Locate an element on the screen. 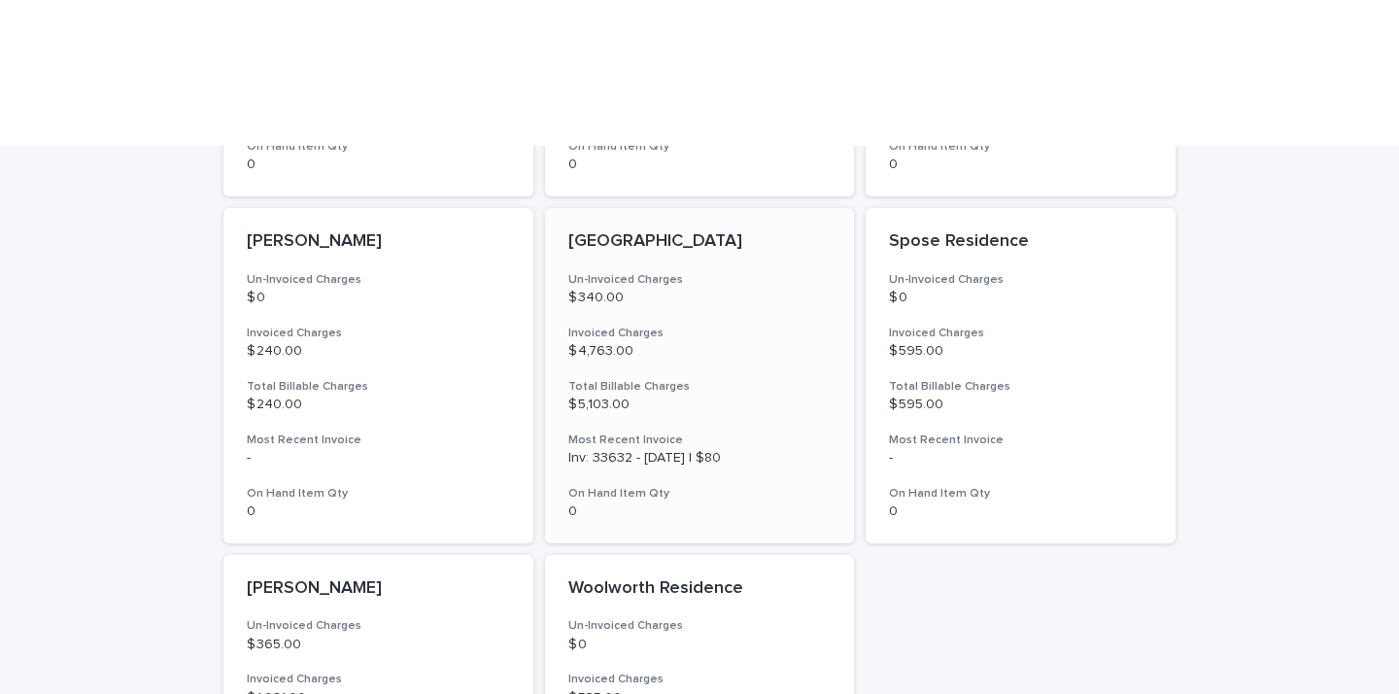 The width and height of the screenshot is (1399, 694). p: Woolworth Residence is located at coordinates (699, 589).